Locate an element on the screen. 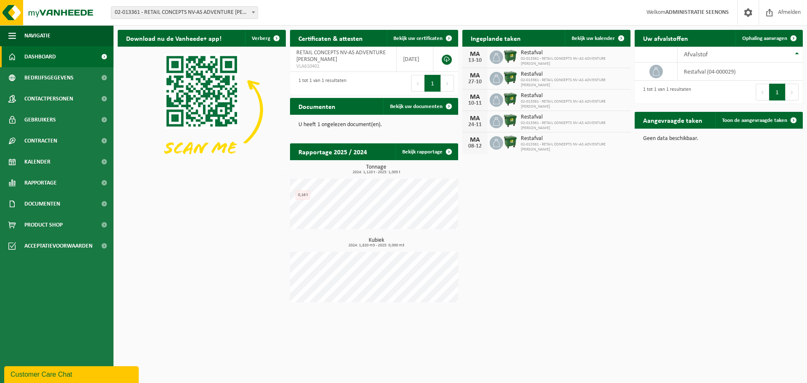 The width and height of the screenshot is (807, 383). span: Bedrijfsgegevens is located at coordinates (49, 78).